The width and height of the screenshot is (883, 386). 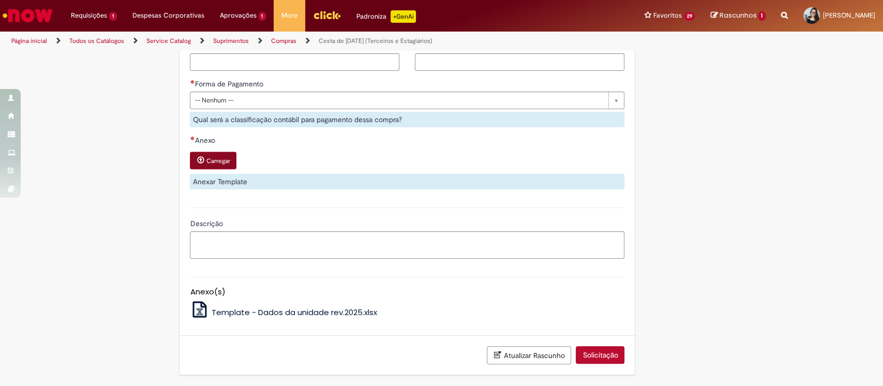 I want to click on p: +GenAi, so click(x=403, y=17).